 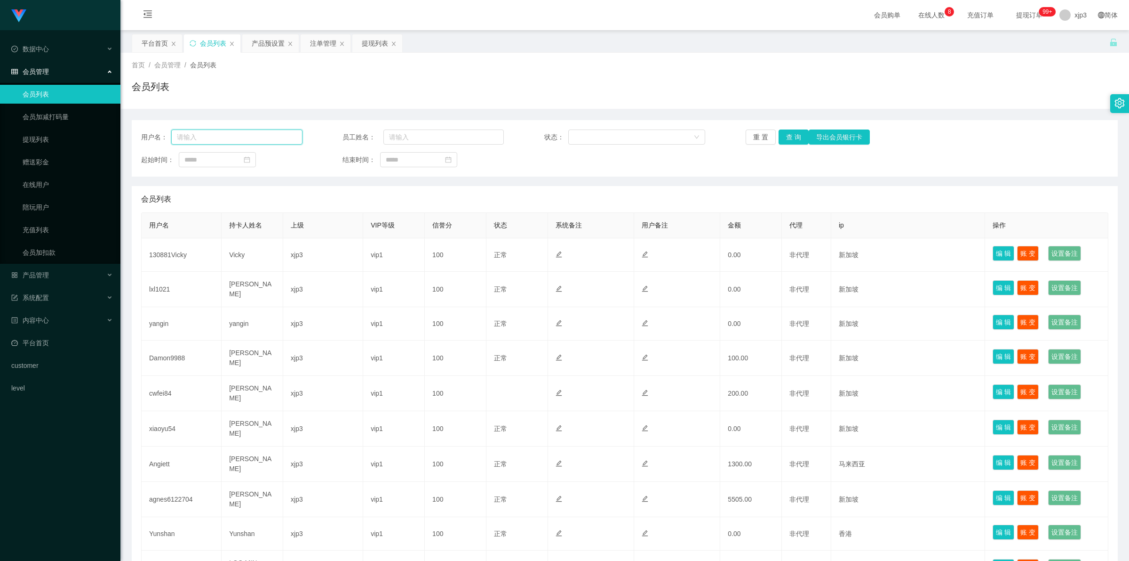 I want to click on td: 0.00, so click(x=751, y=428).